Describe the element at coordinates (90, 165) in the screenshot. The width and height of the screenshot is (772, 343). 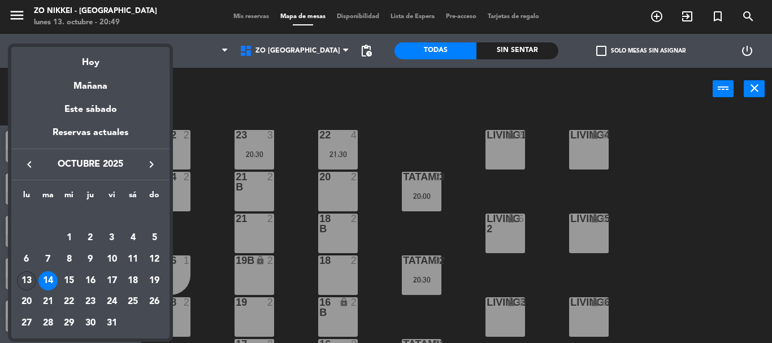
I see `span: octubre 2025` at that location.